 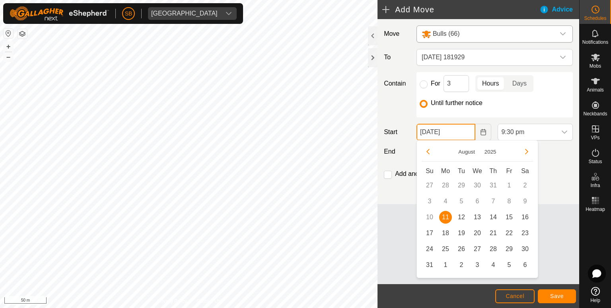 What do you see at coordinates (595, 185) in the screenshot?
I see `span: Infra` at bounding box center [595, 185].